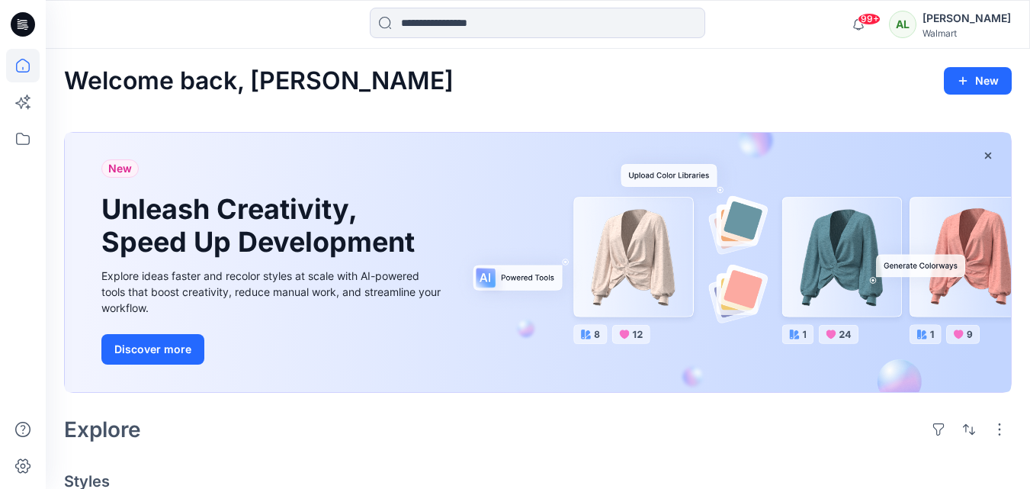 This screenshot has width=1030, height=489. What do you see at coordinates (977, 81) in the screenshot?
I see `button: New` at bounding box center [977, 81].